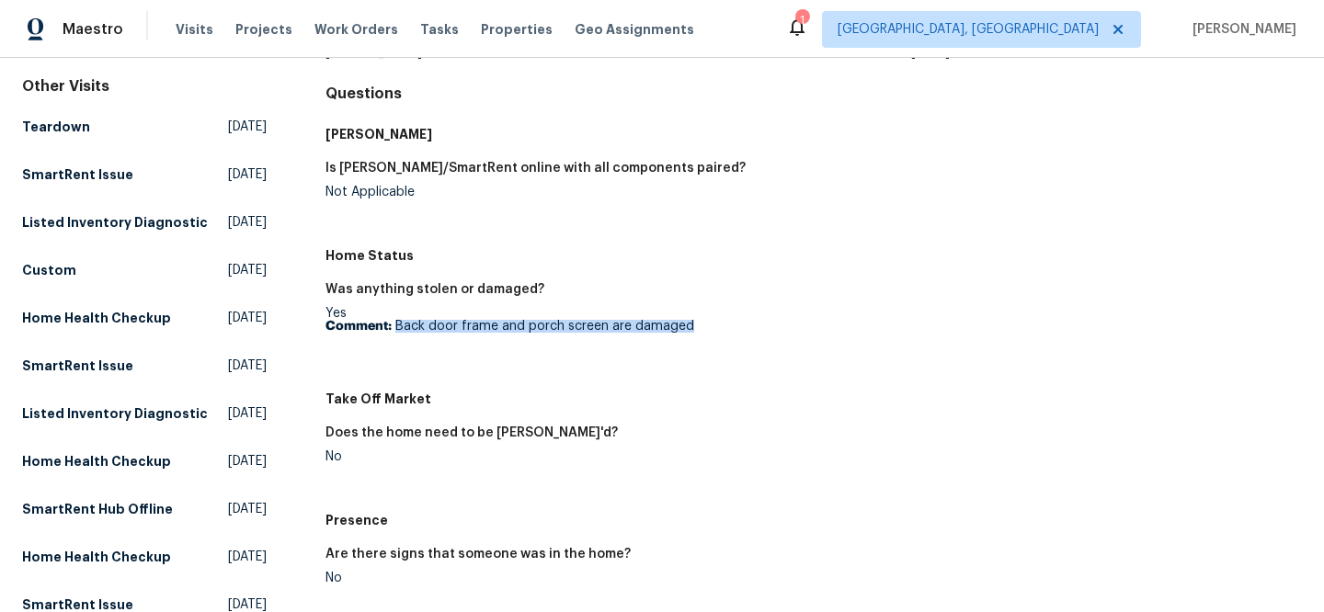 This screenshot has width=1324, height=612. Describe the element at coordinates (813, 256) in the screenshot. I see `h5: Home Status` at that location.